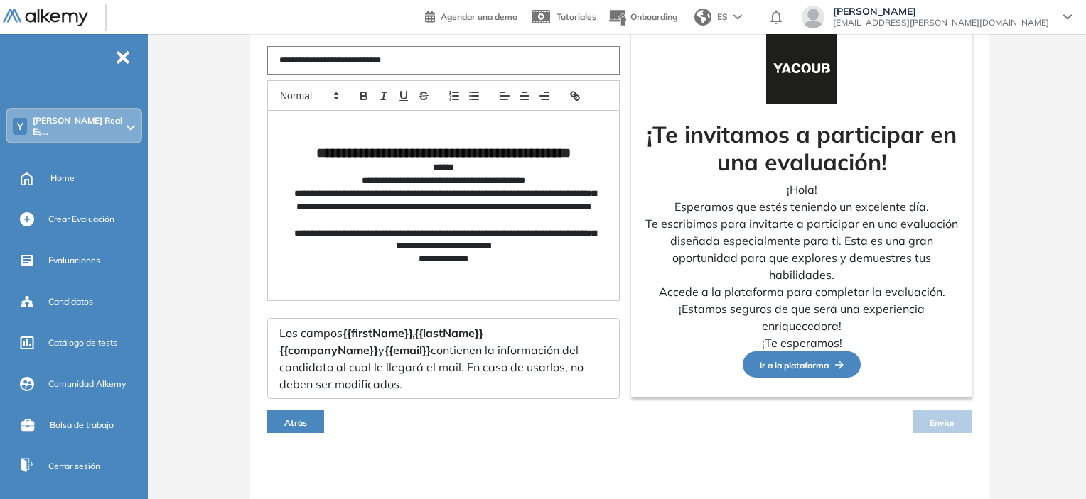  I want to click on button: Ir a la plataformaFlecha, so click(801, 364).